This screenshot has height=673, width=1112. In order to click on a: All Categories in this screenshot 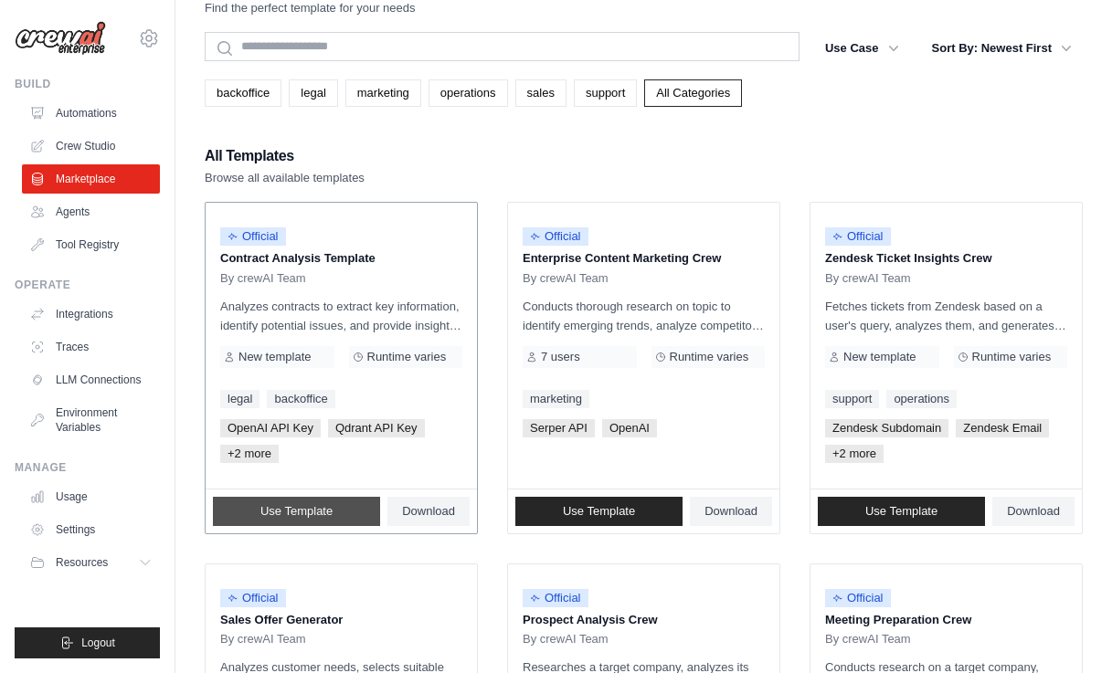, I will do `click(693, 93)`.